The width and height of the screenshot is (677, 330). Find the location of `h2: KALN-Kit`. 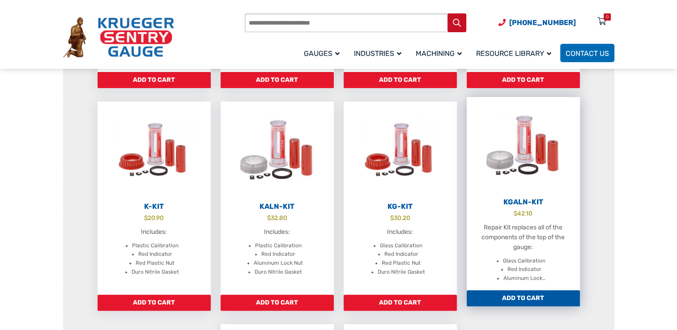

h2: KALN-Kit is located at coordinates (277, 207).